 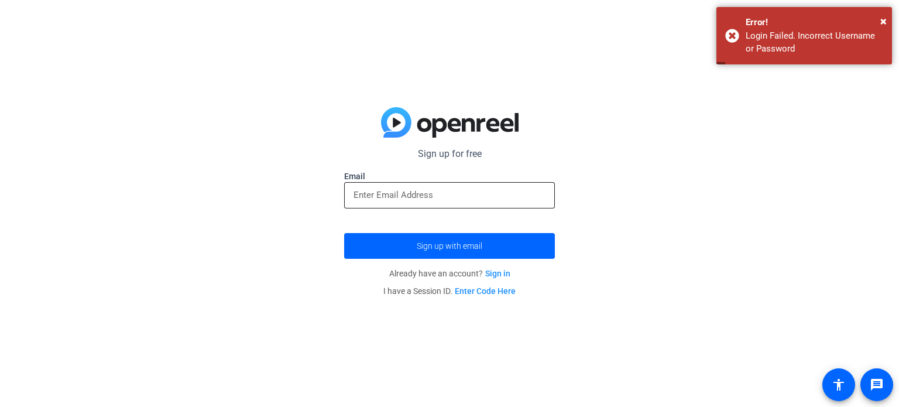 I want to click on span: Already have an account?, so click(x=449, y=273).